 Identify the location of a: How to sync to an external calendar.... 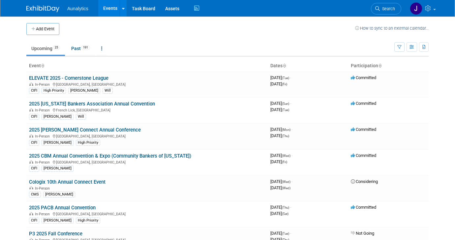
(392, 28).